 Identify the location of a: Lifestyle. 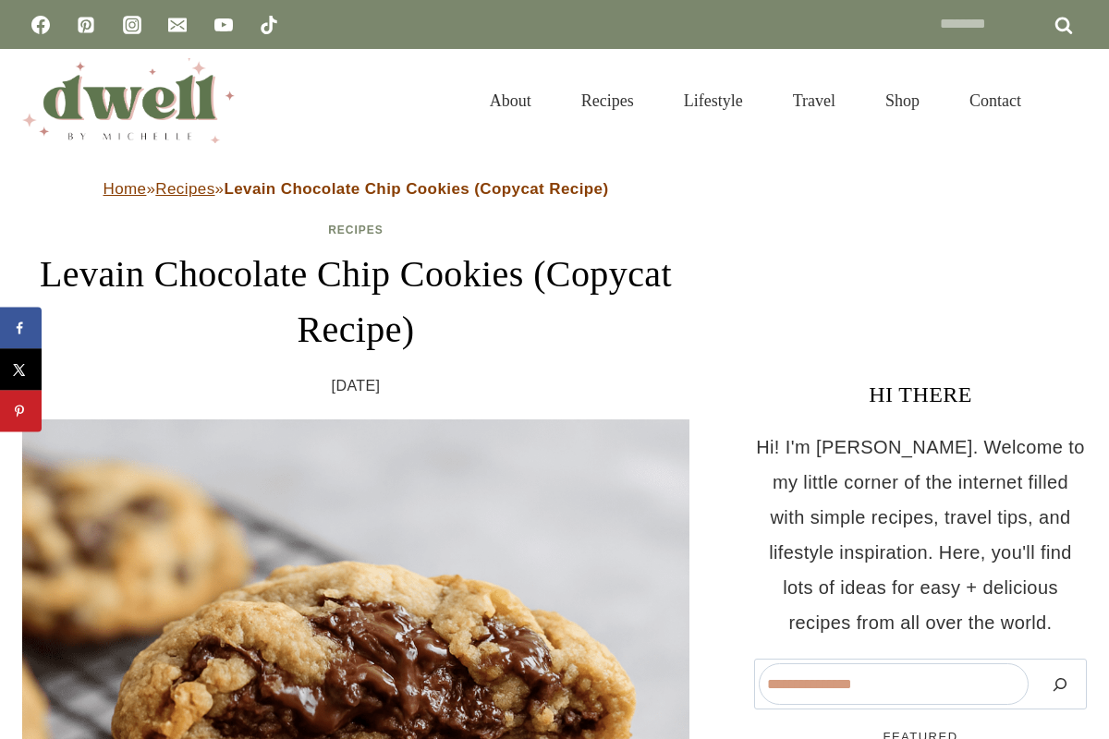
(713, 101).